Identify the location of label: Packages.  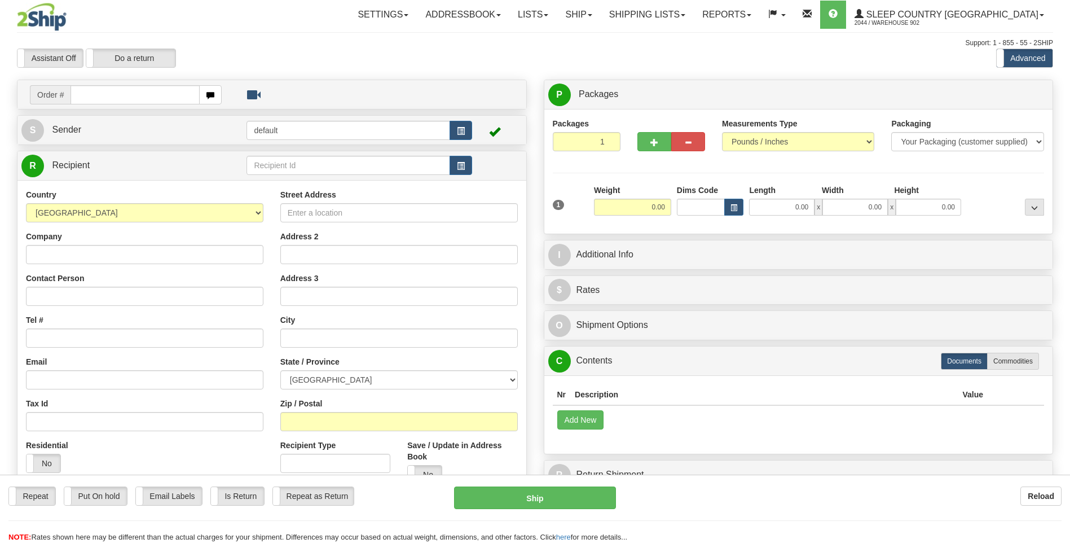
(571, 124).